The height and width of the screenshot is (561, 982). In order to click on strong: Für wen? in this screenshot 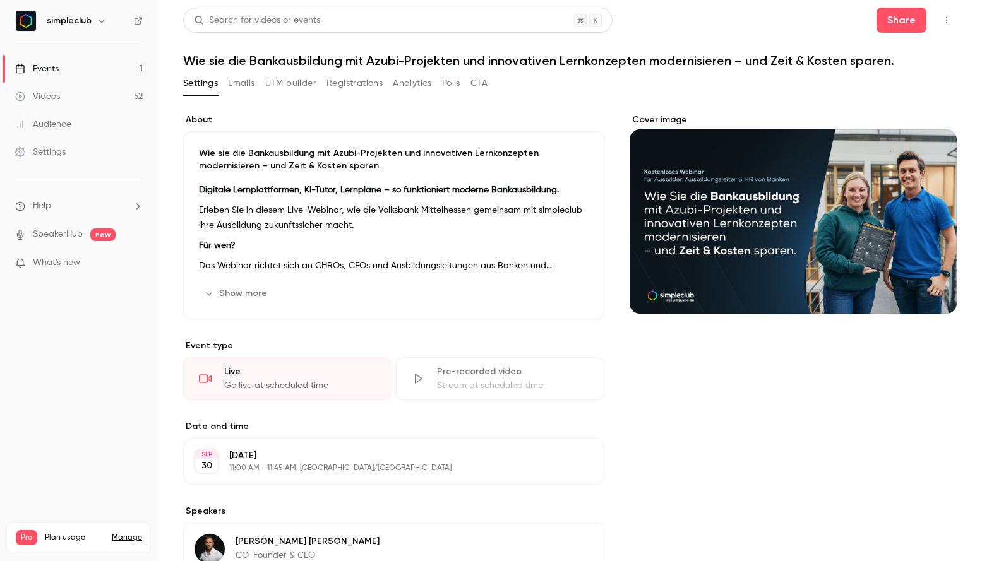, I will do `click(217, 246)`.